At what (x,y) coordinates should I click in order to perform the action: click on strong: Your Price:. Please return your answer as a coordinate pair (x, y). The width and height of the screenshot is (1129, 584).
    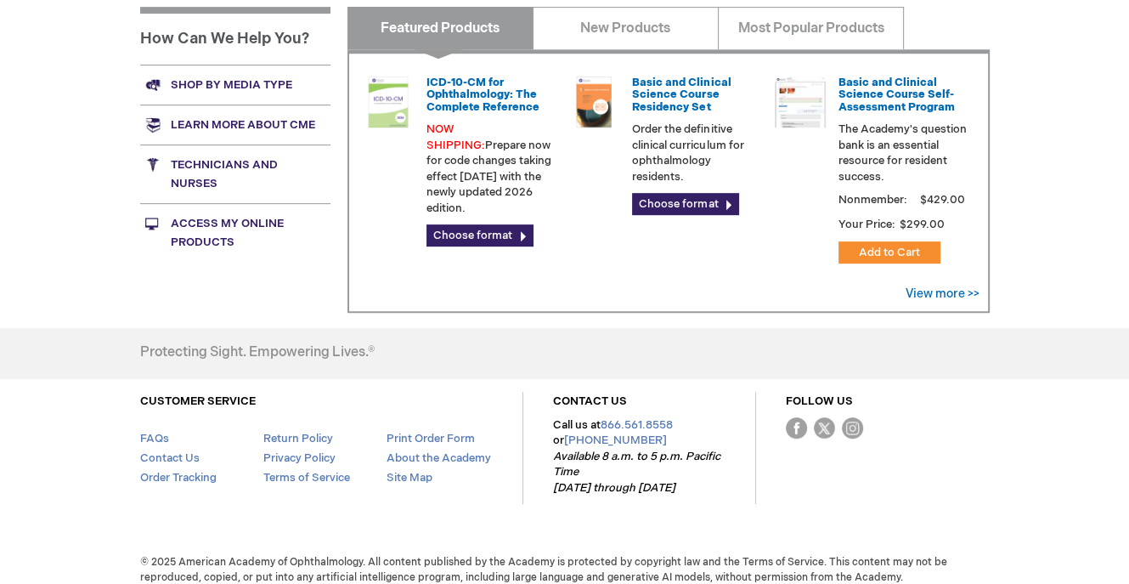
    Looking at the image, I should click on (867, 224).